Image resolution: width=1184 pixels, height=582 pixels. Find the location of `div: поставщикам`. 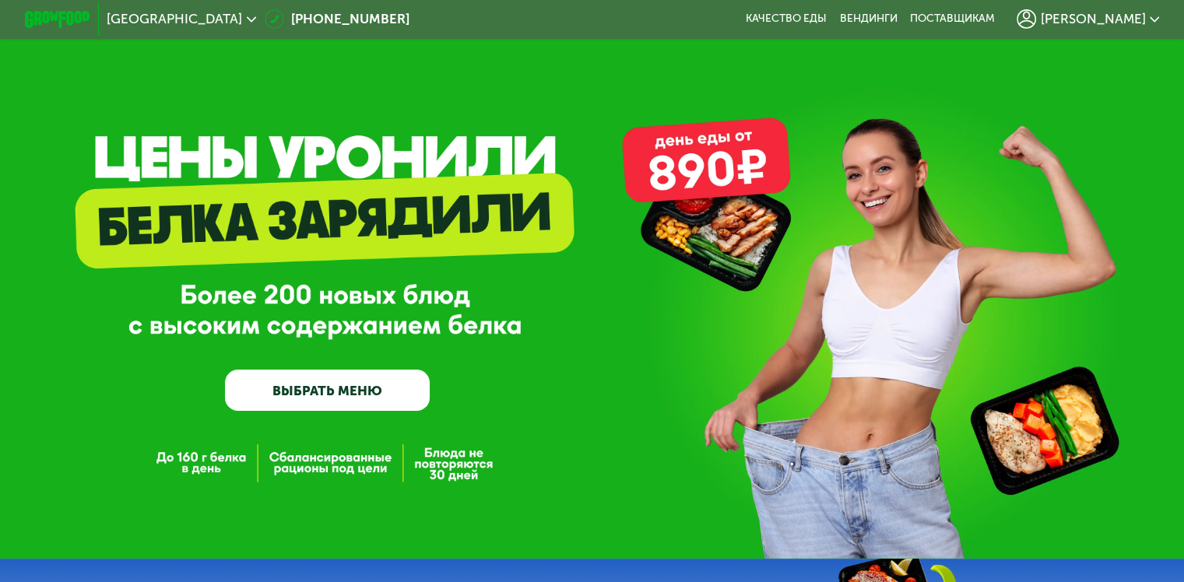

div: поставщикам is located at coordinates (952, 19).